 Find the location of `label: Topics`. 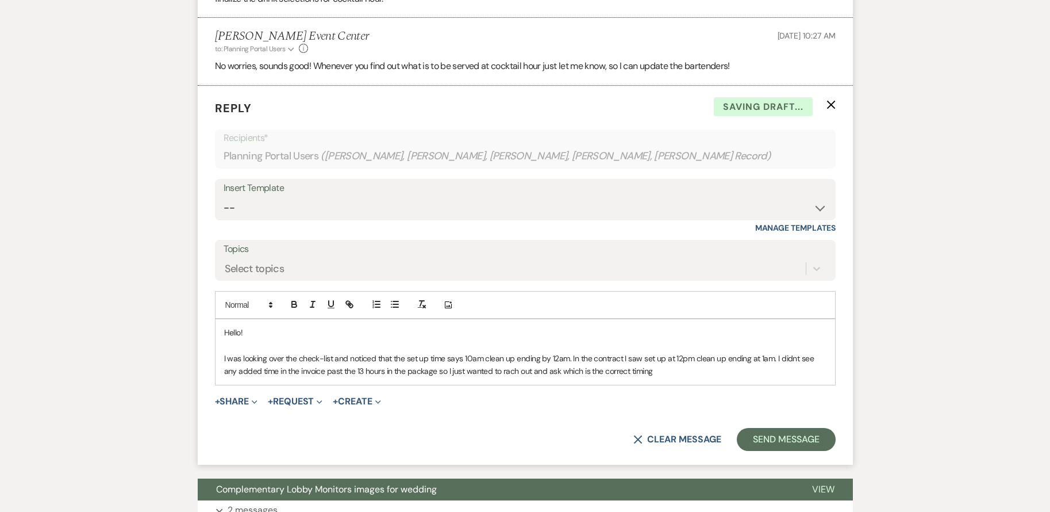

label: Topics is located at coordinates (526, 249).